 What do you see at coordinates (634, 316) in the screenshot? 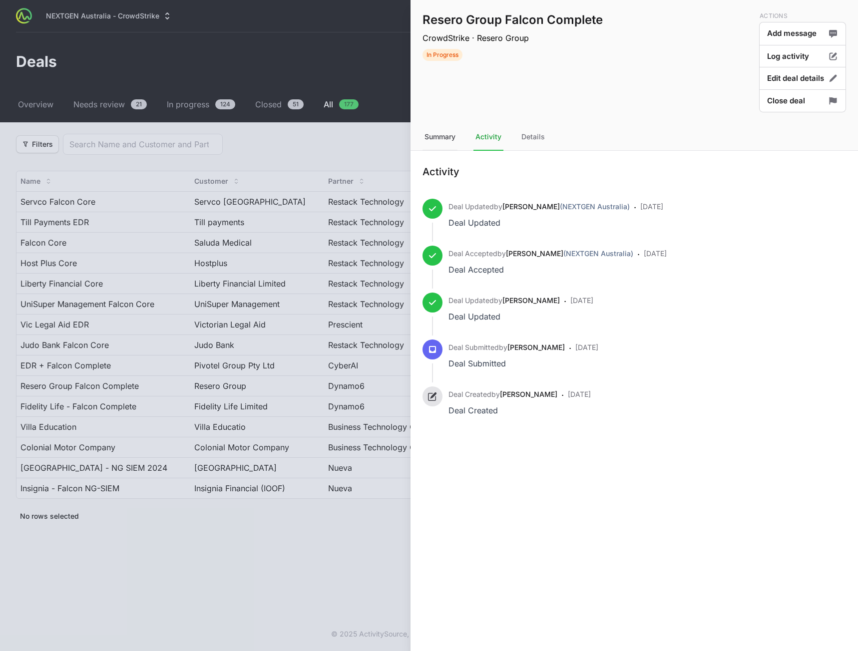
I see `ul: Activity history timeline` at bounding box center [634, 316].